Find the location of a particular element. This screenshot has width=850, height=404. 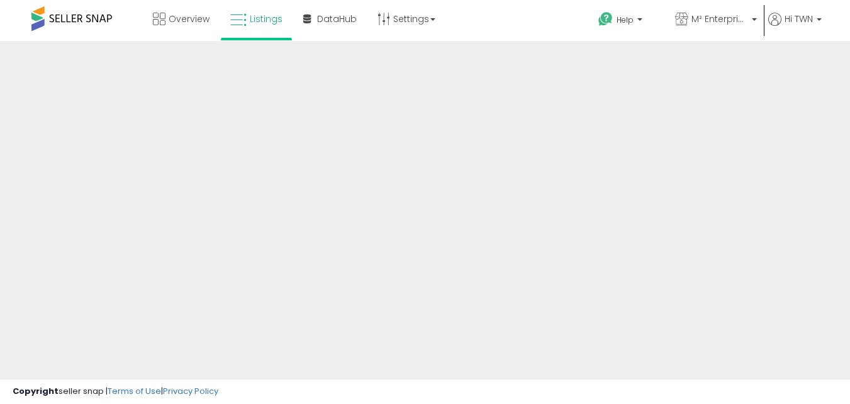

span: DataHub is located at coordinates (337, 19).